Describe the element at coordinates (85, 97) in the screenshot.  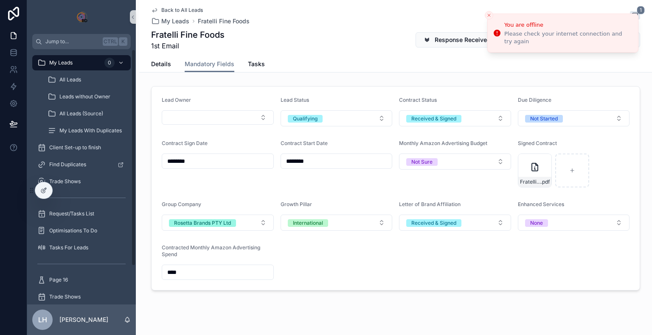
I see `span: Leads without Owner` at that location.